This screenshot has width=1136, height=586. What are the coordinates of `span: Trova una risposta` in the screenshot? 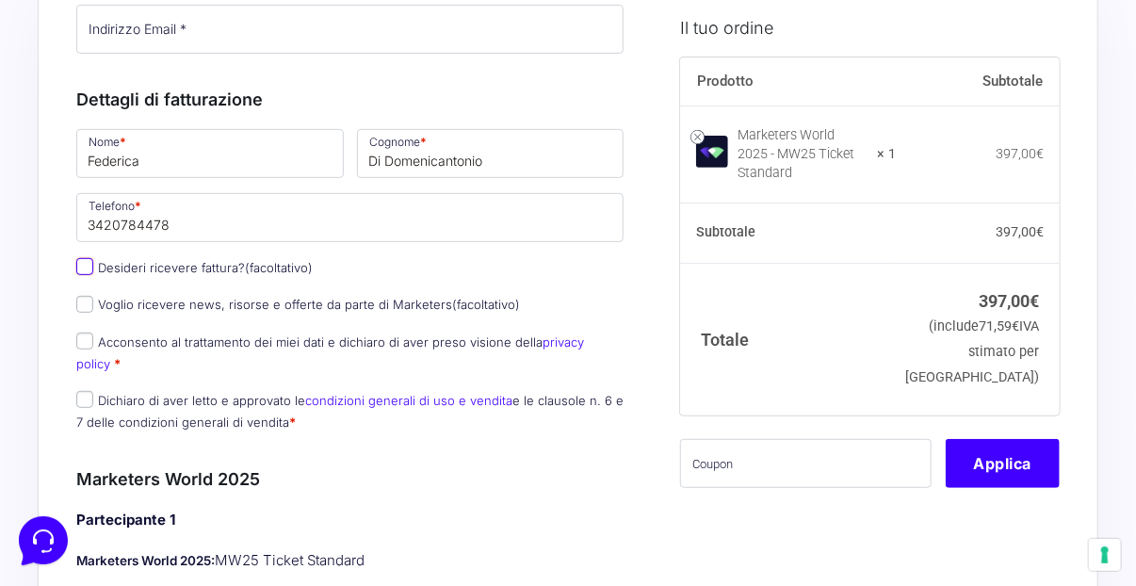 It's located at (89, 241).